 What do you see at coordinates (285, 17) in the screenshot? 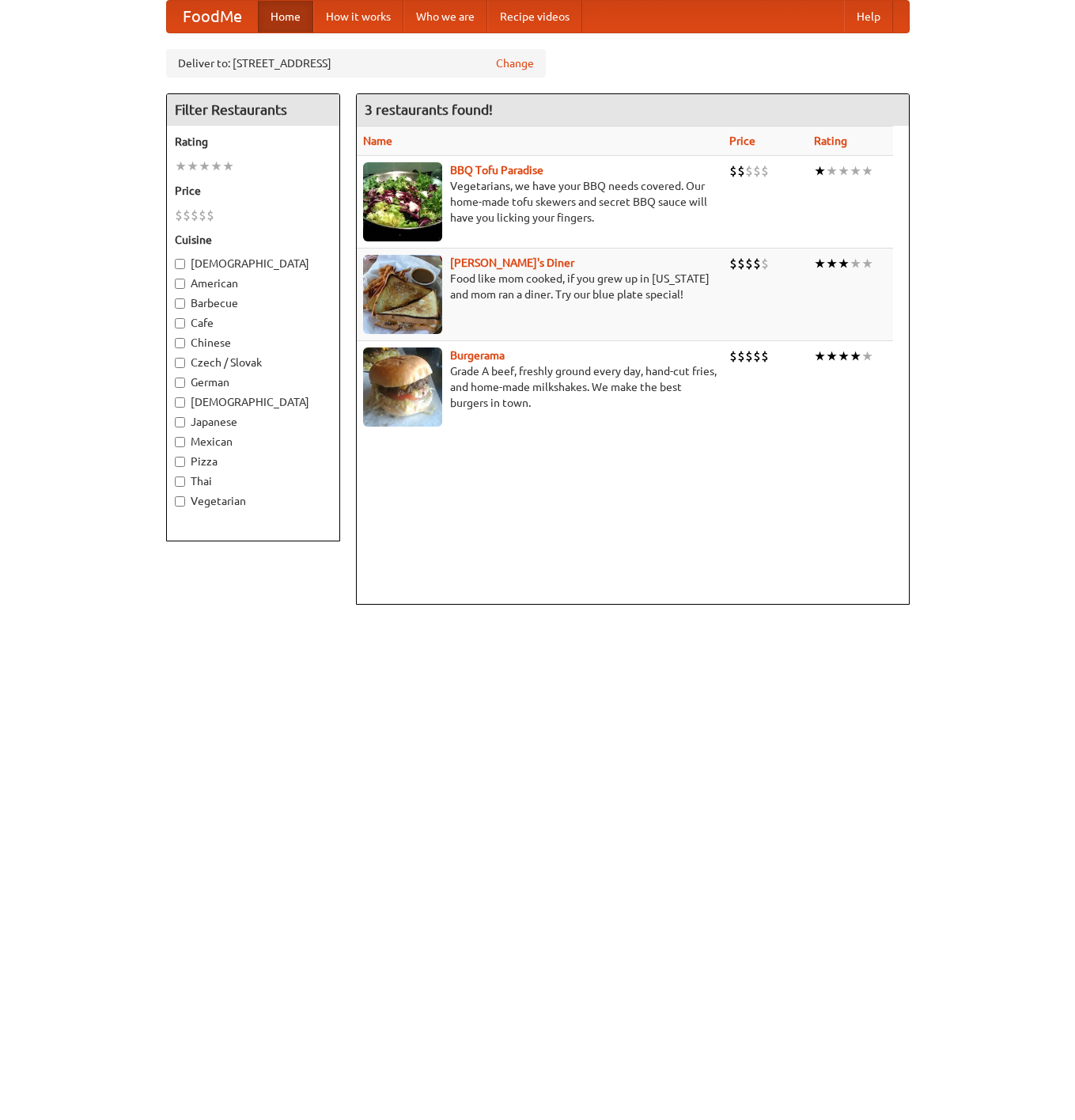
I see `a: Home` at bounding box center [285, 17].